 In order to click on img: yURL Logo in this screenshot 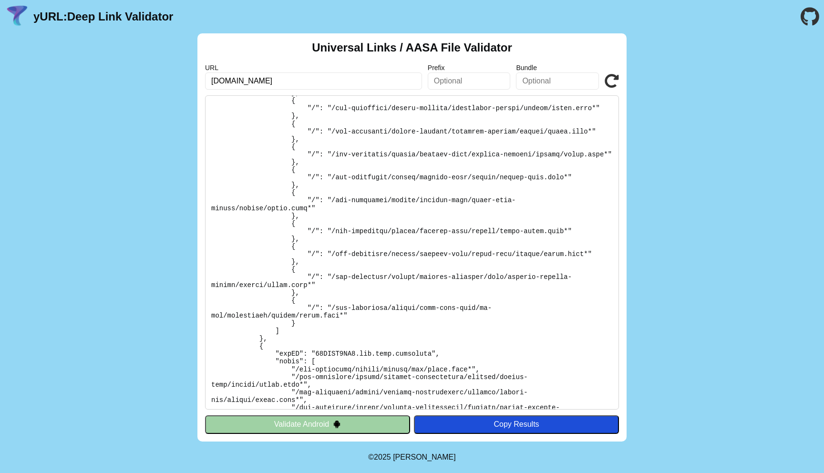, I will do `click(17, 17)`.